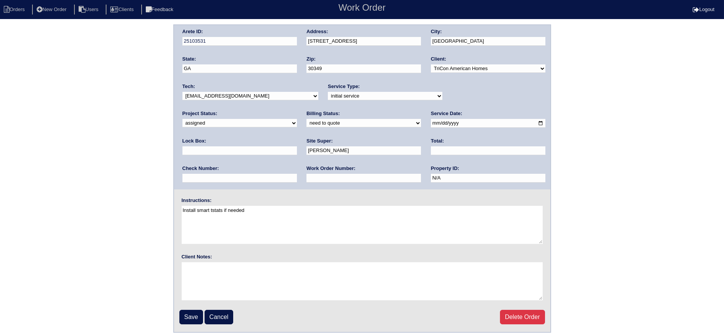 This screenshot has width=724, height=335. I want to click on li: New Order, so click(52, 10).